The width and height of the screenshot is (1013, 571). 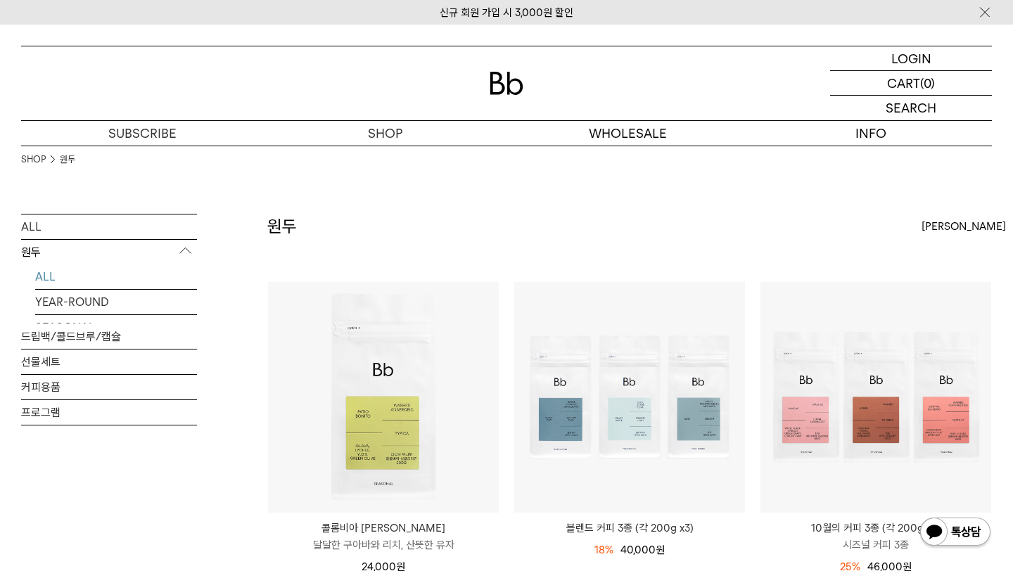 I want to click on a: 10월의 커피 3종 (각 200g x3) 시즈널 커피 3종, so click(x=876, y=537).